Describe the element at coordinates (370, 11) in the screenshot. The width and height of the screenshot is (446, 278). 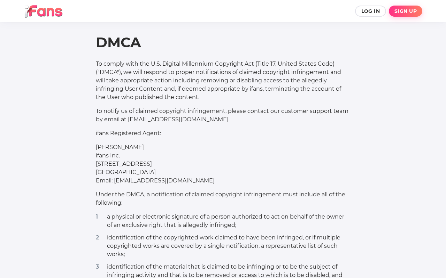
I see `span: Log In` at that location.